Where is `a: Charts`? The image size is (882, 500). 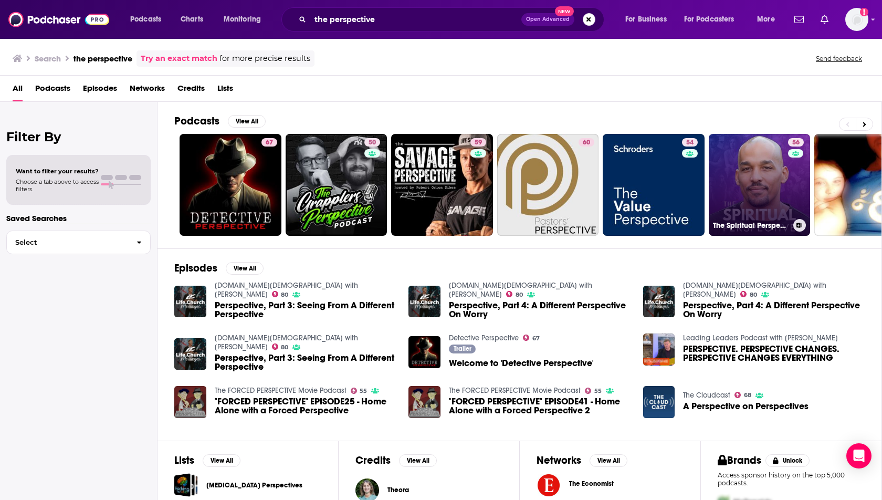
a: Charts is located at coordinates (192, 19).